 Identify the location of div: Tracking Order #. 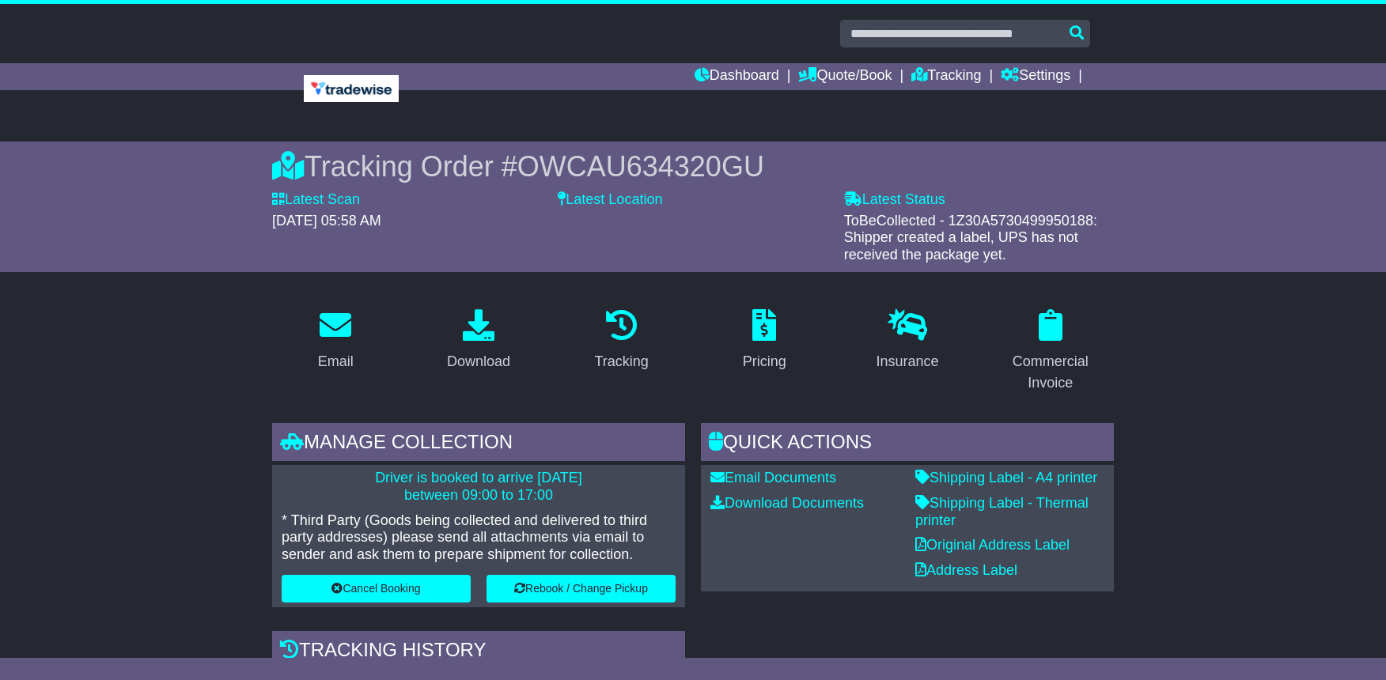
(693, 166).